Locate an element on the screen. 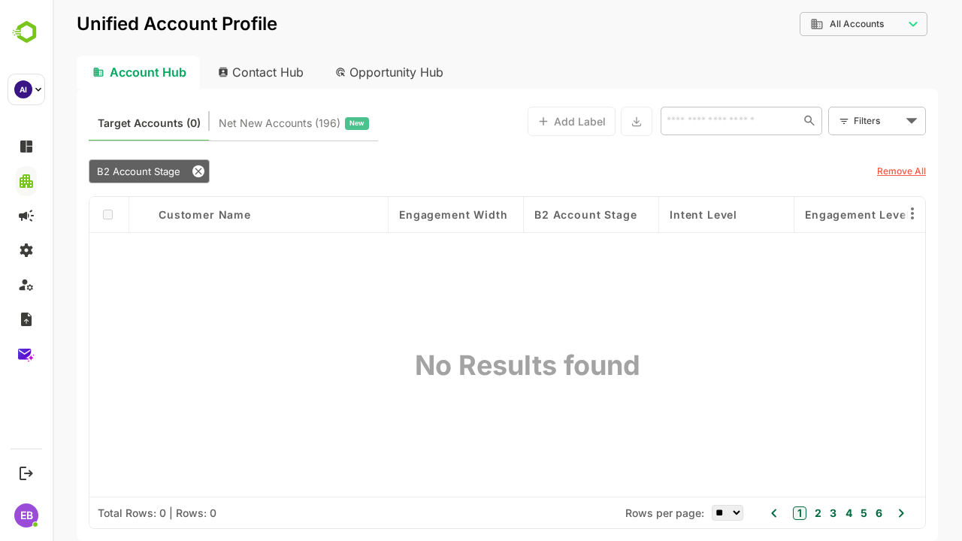 The height and width of the screenshot is (541, 962). span: All Accounts is located at coordinates (804, 24).